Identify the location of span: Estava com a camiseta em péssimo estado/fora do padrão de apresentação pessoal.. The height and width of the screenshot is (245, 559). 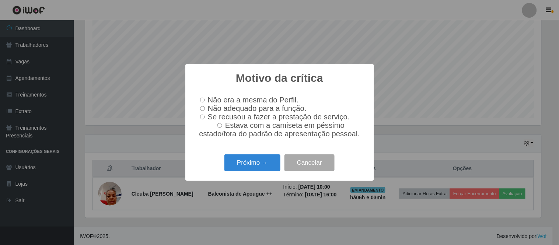
(280, 129).